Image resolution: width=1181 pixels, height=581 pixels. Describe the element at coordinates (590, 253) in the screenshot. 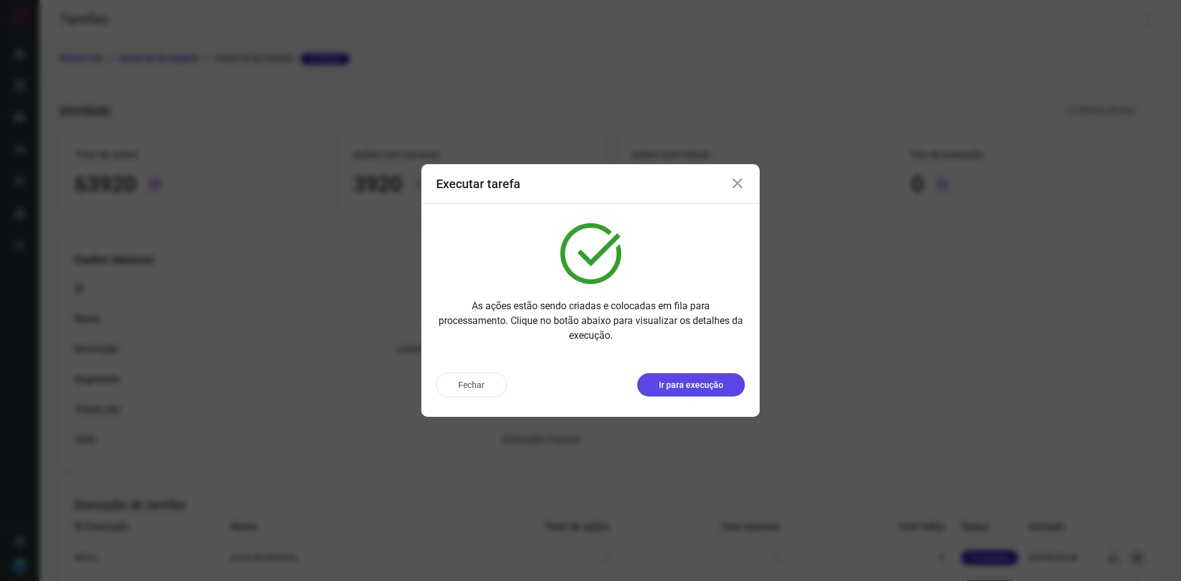

I see `img: verified.svg` at that location.